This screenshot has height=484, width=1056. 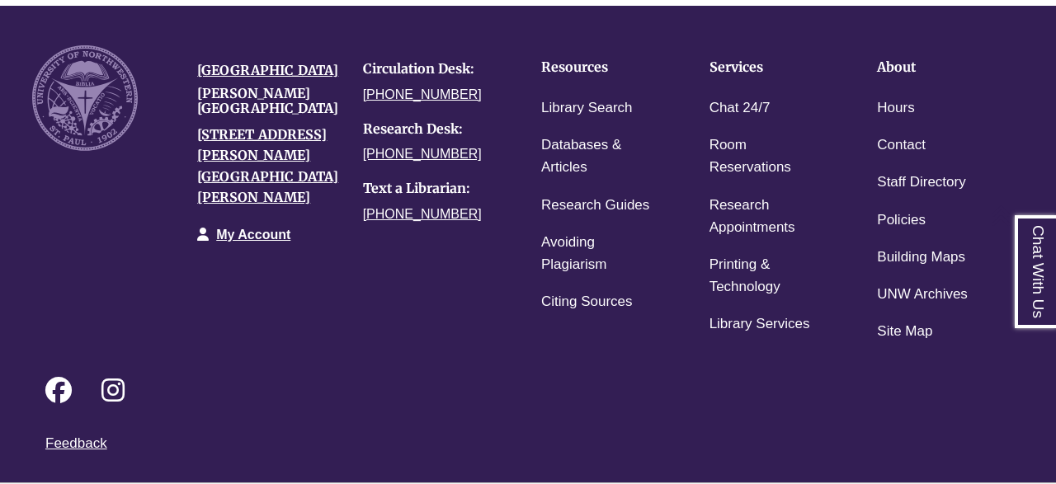 What do you see at coordinates (900, 220) in the screenshot?
I see `a: Policies` at bounding box center [900, 220].